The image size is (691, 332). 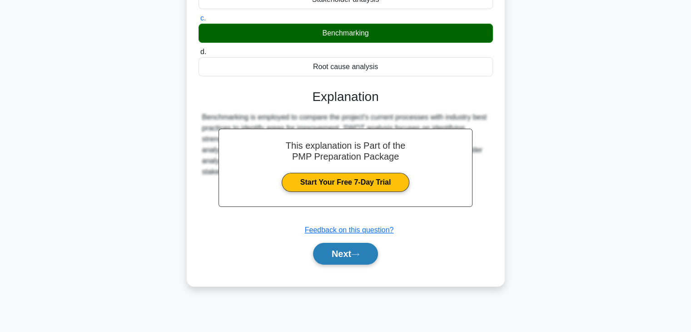 What do you see at coordinates (203, 51) in the screenshot?
I see `span: d.` at bounding box center [203, 51].